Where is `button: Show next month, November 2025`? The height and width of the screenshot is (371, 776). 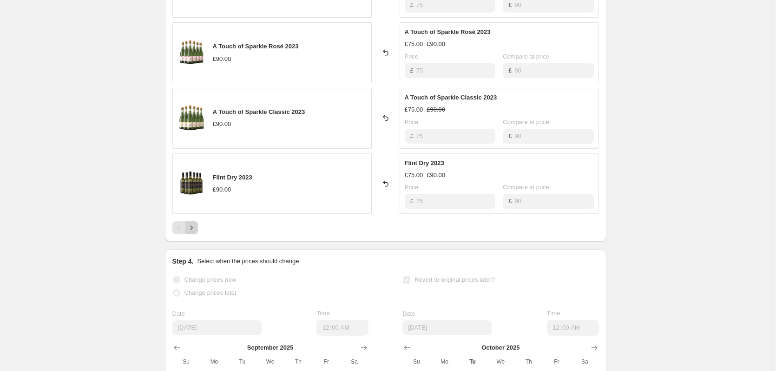 button: Show next month, November 2025 is located at coordinates (594, 348).